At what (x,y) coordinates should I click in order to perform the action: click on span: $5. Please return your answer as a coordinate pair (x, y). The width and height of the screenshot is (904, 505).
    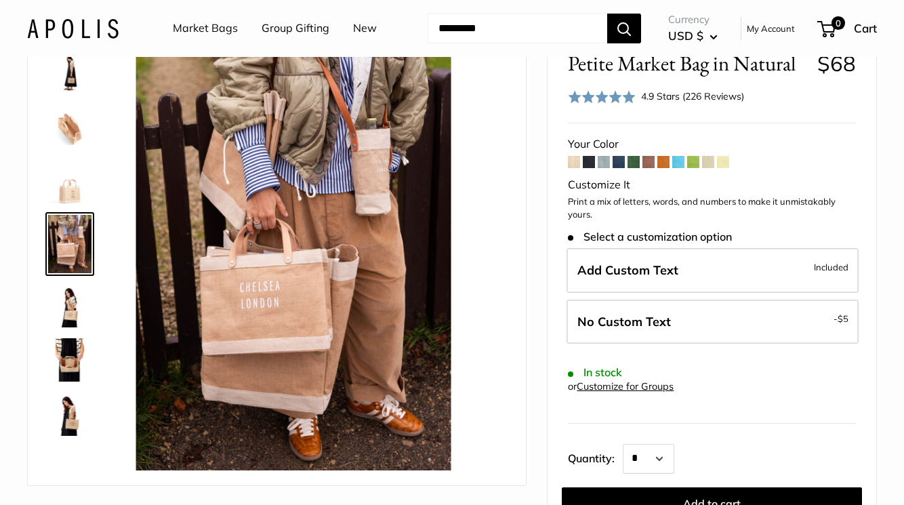
    Looking at the image, I should click on (843, 318).